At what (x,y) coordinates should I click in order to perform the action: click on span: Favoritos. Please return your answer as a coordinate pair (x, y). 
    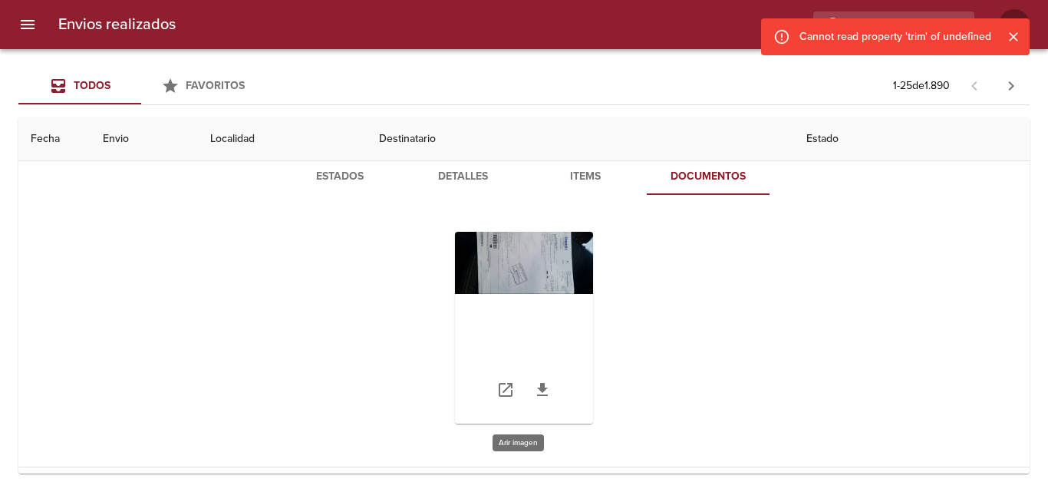
    Looking at the image, I should click on (215, 85).